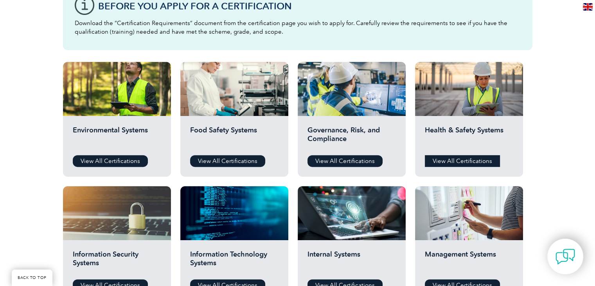  I want to click on h2: Information Security Systems, so click(117, 261).